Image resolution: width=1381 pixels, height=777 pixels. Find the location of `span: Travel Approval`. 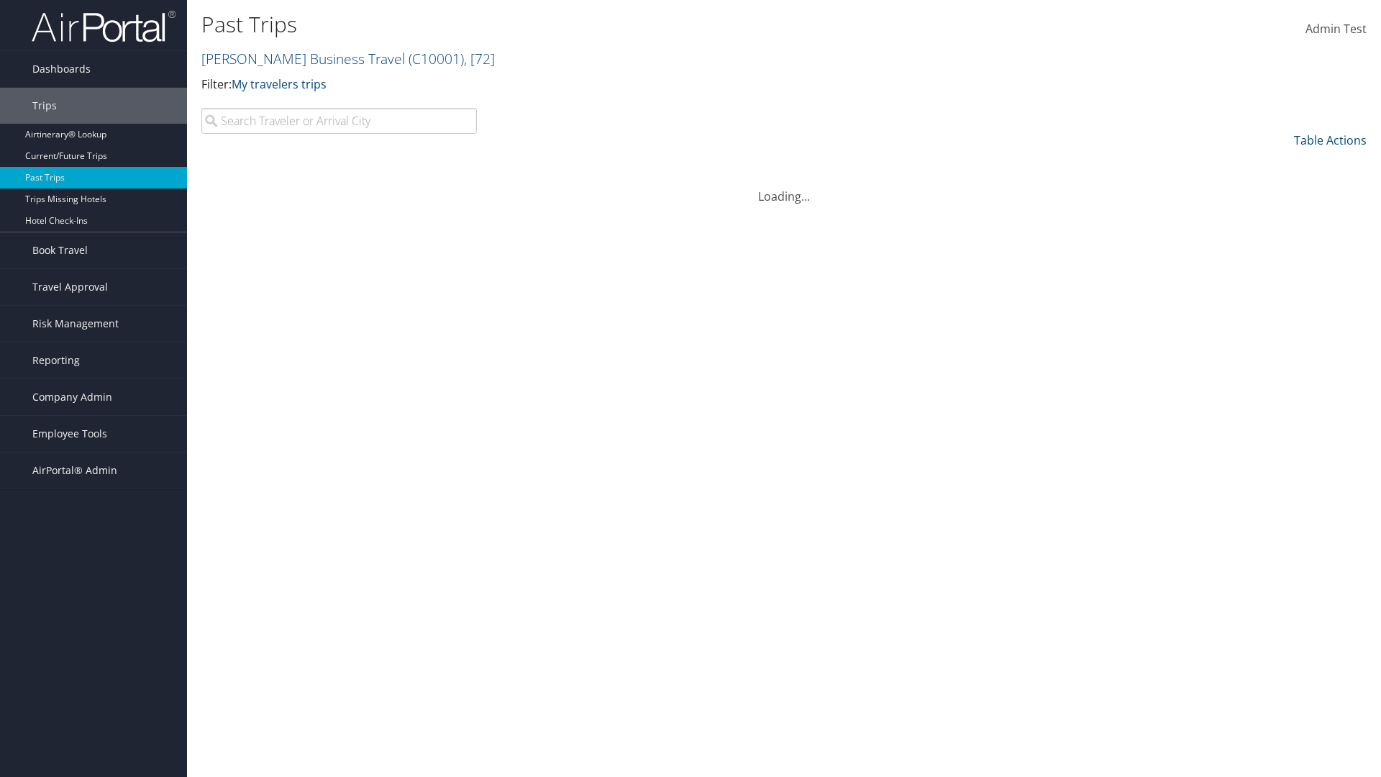

span: Travel Approval is located at coordinates (70, 287).